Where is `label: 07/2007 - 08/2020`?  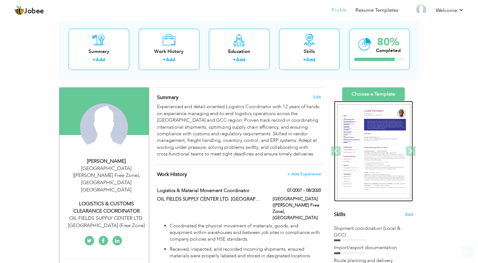 label: 07/2007 - 08/2020 is located at coordinates (304, 191).